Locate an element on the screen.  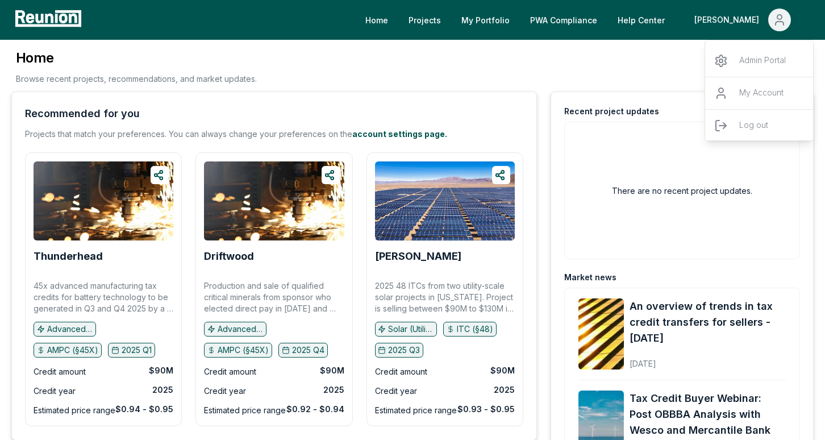
div: $0.93 - $0.95 is located at coordinates (486, 409).